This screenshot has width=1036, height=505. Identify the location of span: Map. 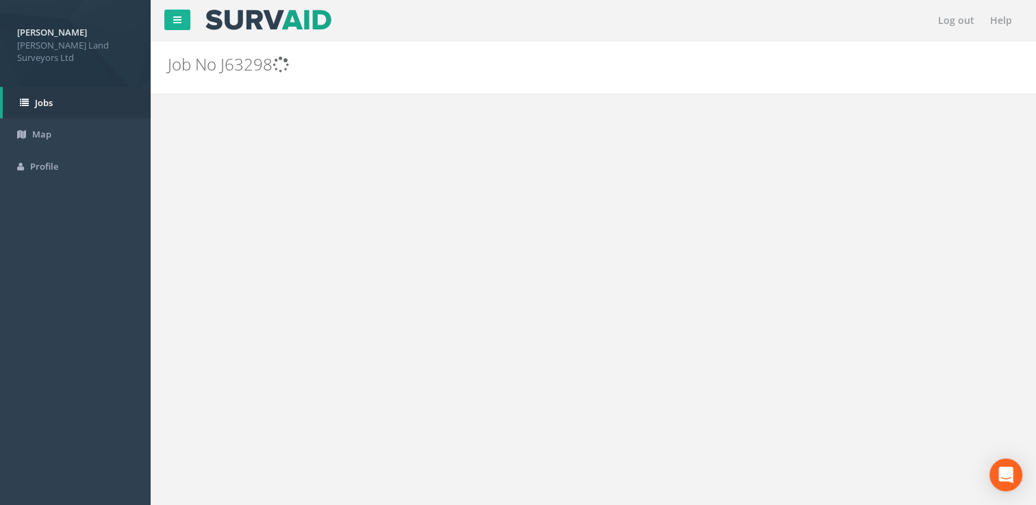
(42, 134).